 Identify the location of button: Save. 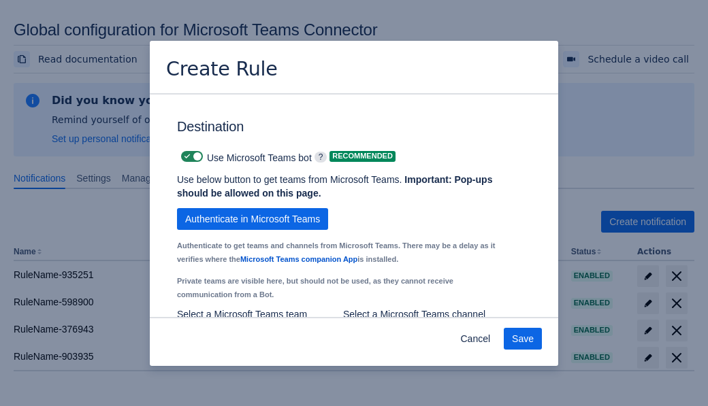
(523, 339).